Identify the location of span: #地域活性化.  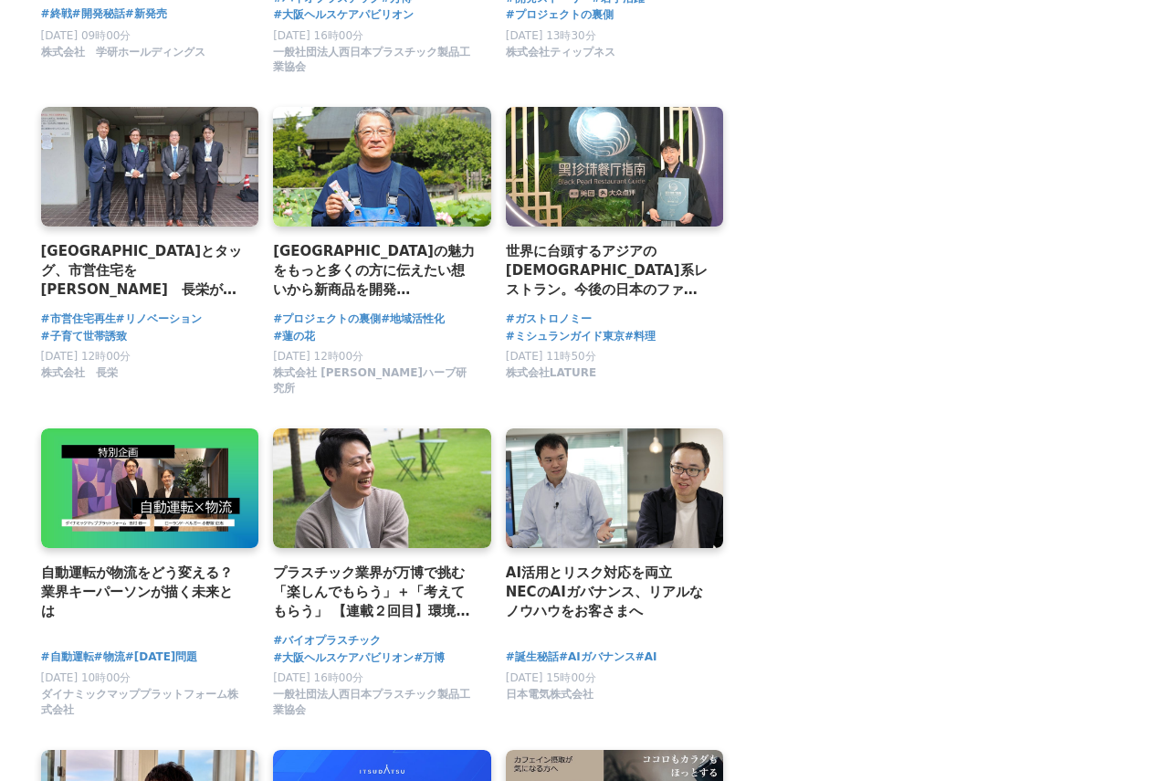
(413, 319).